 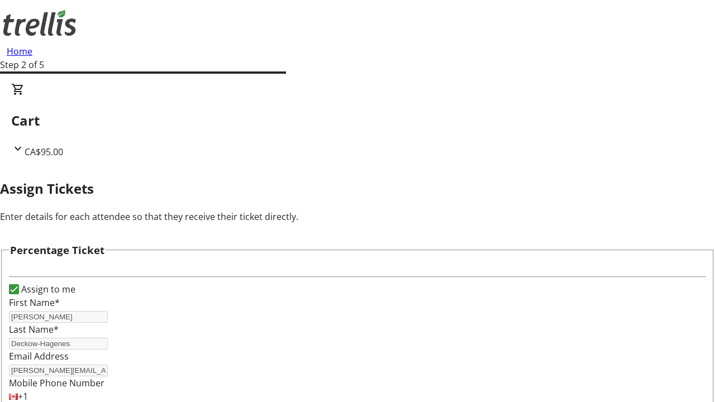 I want to click on label: Assign to me, so click(x=47, y=290).